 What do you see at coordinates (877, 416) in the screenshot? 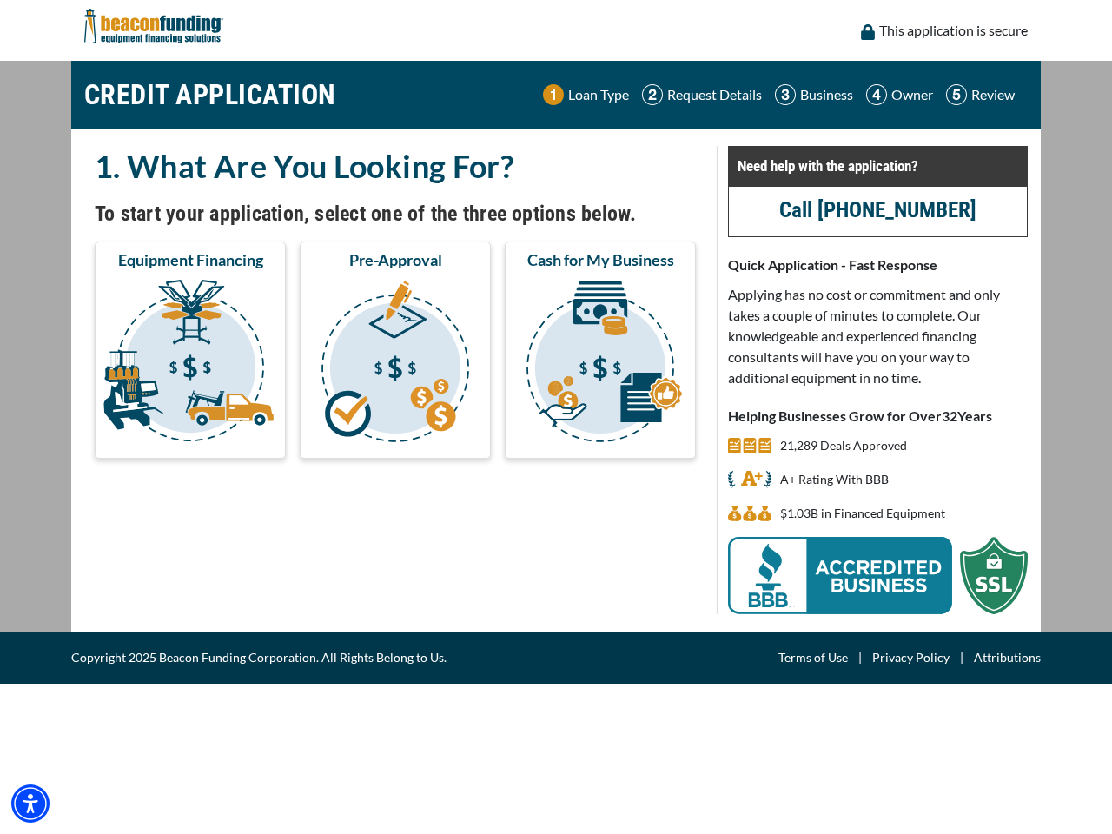
I see `p: Helping Businesses Grow for Over Years` at bounding box center [877, 416].